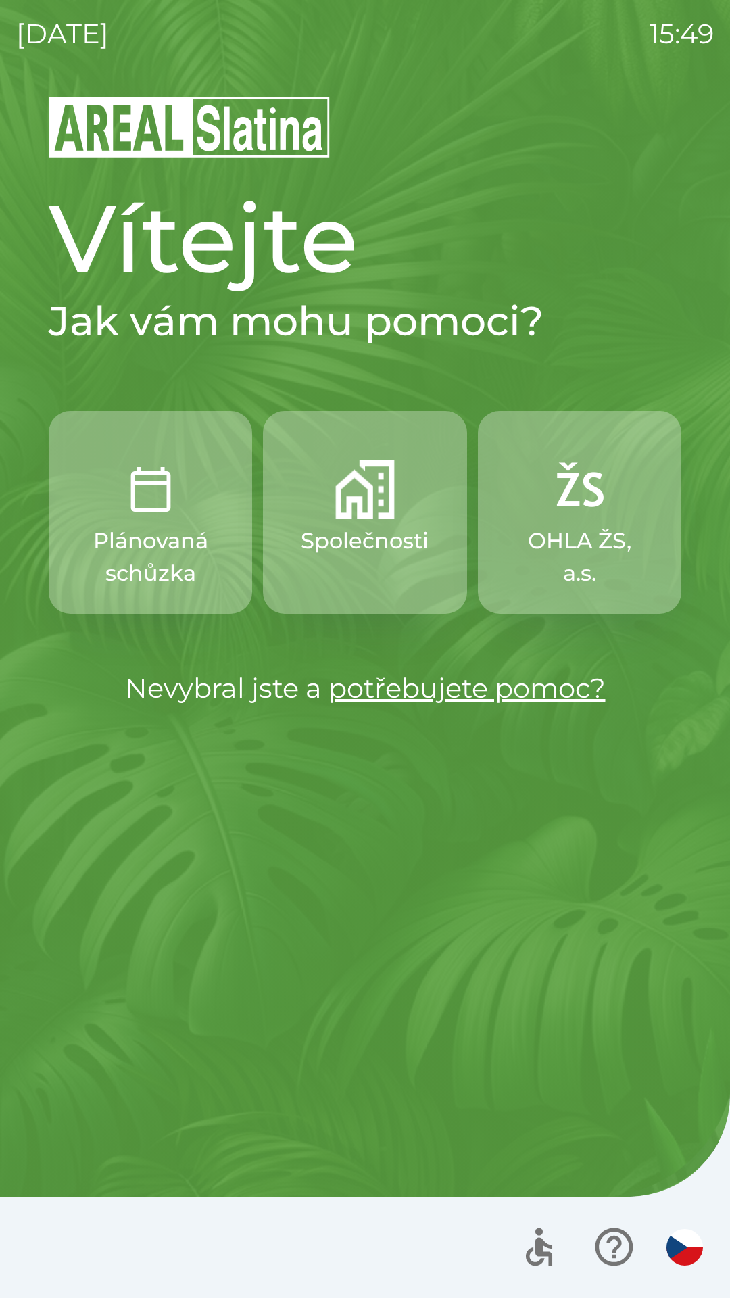 Image resolution: width=730 pixels, height=1298 pixels. Describe the element at coordinates (365, 239) in the screenshot. I see `h1: Vítejte` at that location.